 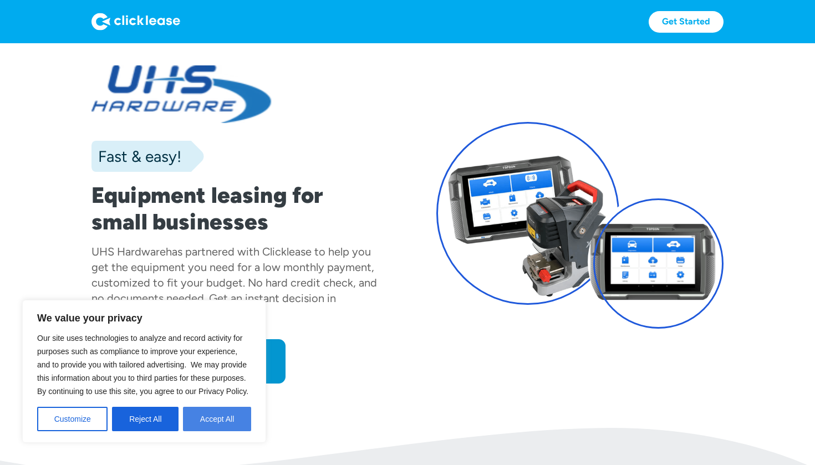 I want to click on div: has partnered with Clicklease to help you get the equipment you need for a low monthly payment, c..., so click(x=234, y=283).